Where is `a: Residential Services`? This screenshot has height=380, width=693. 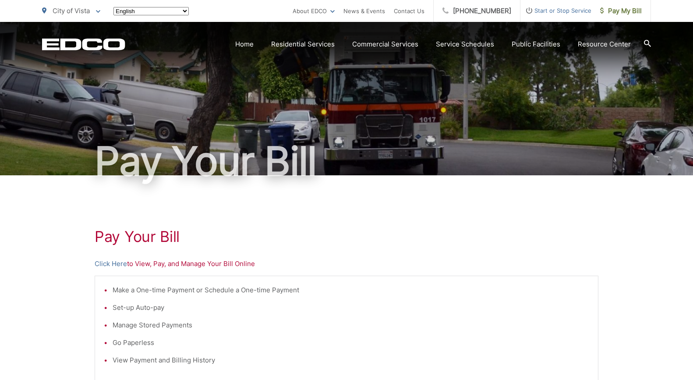
a: Residential Services is located at coordinates (303, 44).